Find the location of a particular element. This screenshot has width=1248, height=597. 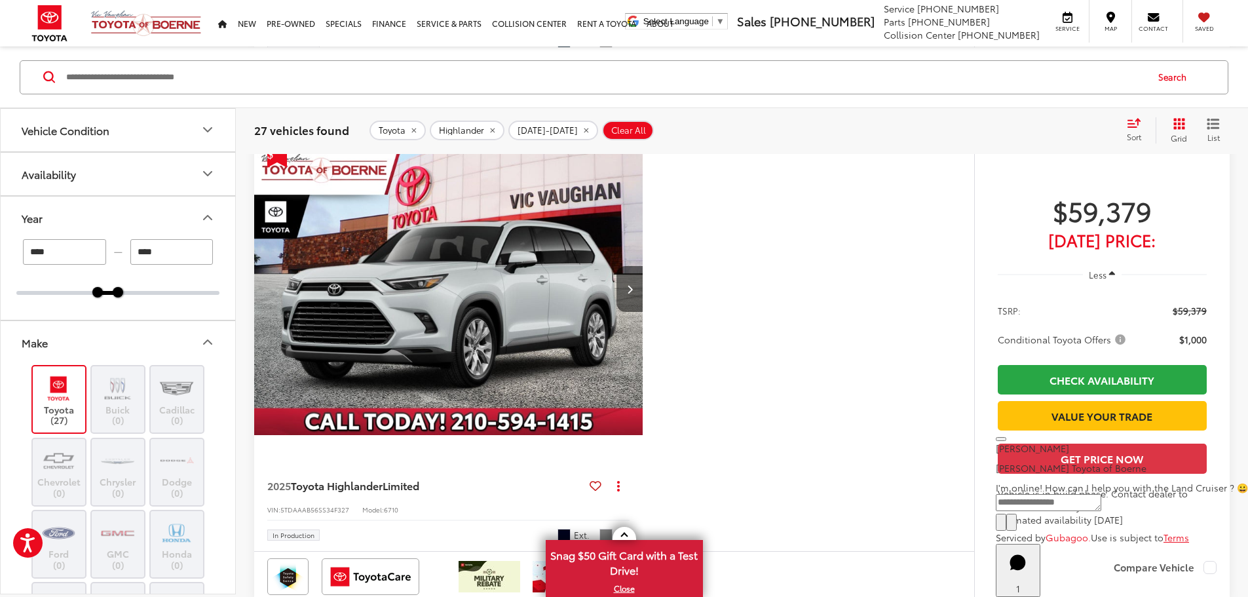

button: Vehicle ConditionVehicle Condition is located at coordinates (119, 129).